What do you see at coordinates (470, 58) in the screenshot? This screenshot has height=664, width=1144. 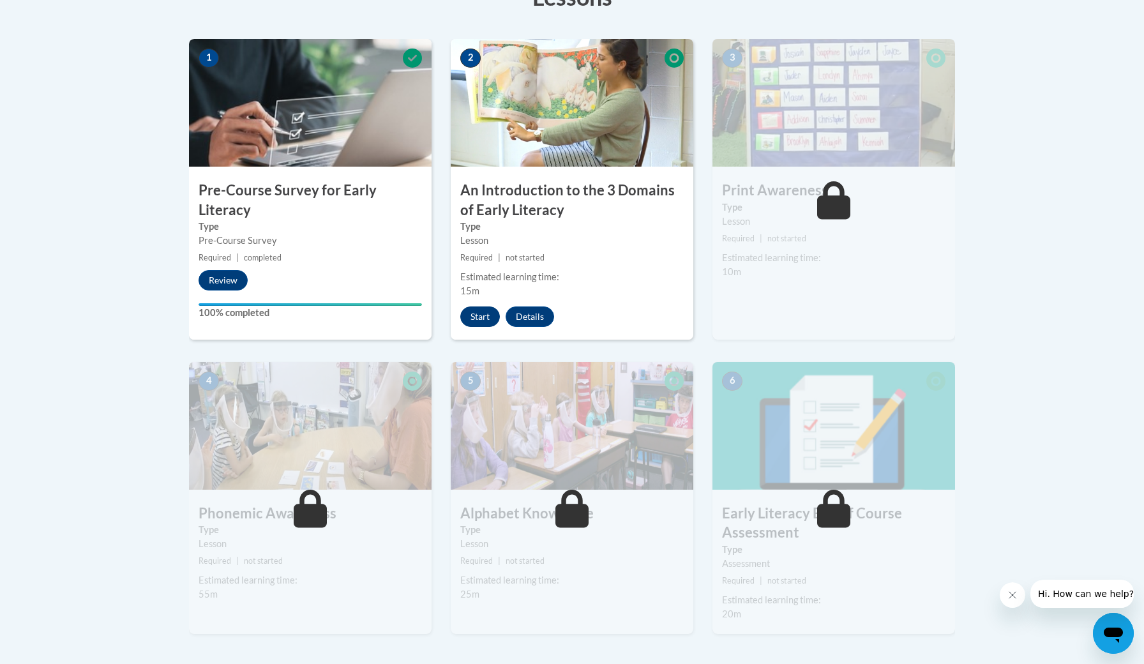 I see `span: 2` at bounding box center [470, 58].